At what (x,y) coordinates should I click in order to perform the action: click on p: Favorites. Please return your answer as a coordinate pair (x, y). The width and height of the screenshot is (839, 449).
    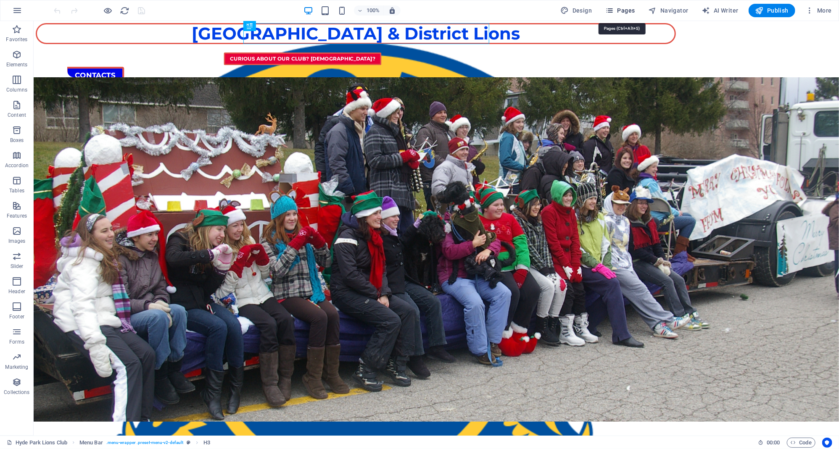
    Looking at the image, I should click on (16, 39).